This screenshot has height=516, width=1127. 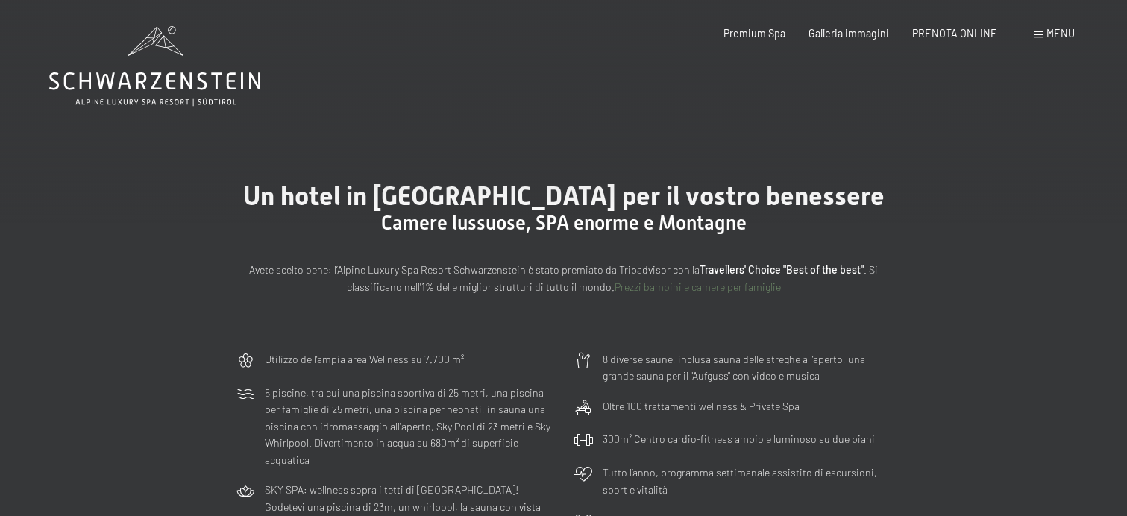 What do you see at coordinates (564, 278) in the screenshot?
I see `p: Avete scelto bene: l’Alpine Luxury Spa Resort Schwarzenstein è stato premiato da Tripadvisor con ...` at bounding box center [564, 278].